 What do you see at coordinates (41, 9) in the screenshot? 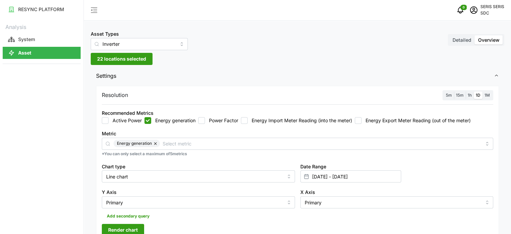
I see `p: RESYNC PLATFORM` at bounding box center [41, 9].